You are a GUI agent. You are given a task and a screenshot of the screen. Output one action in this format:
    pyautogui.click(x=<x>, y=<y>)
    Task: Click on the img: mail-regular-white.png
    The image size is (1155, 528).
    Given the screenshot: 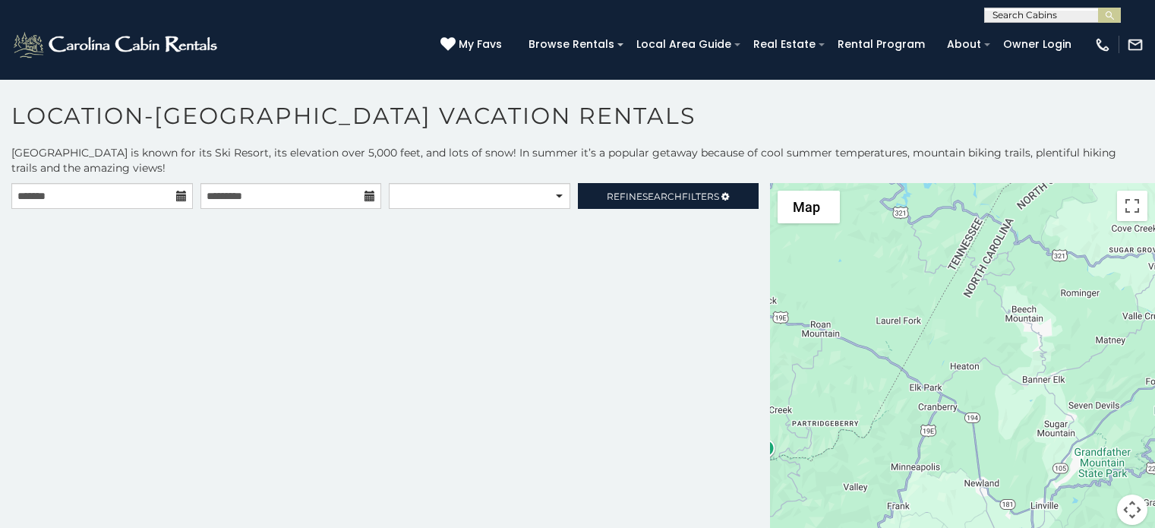 What is the action you would take?
    pyautogui.click(x=1135, y=45)
    